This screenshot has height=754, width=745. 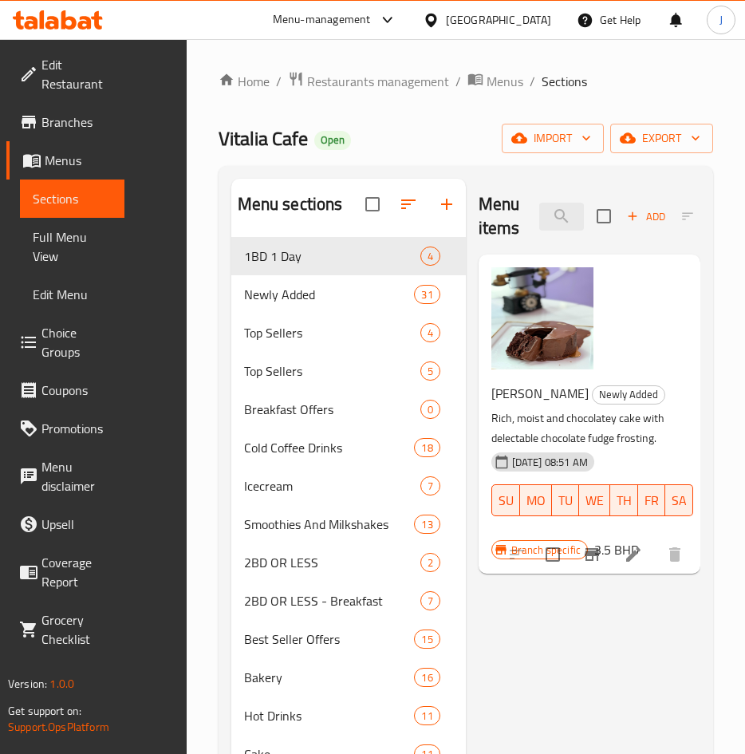 I want to click on span: Sections, so click(x=564, y=81).